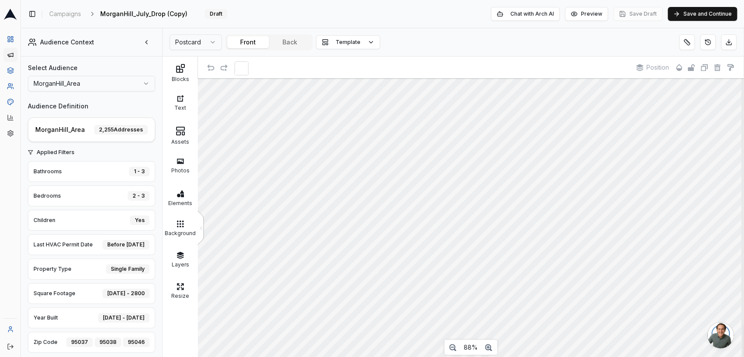 The image size is (744, 357). What do you see at coordinates (652, 68) in the screenshot?
I see `button: Position` at bounding box center [652, 68].